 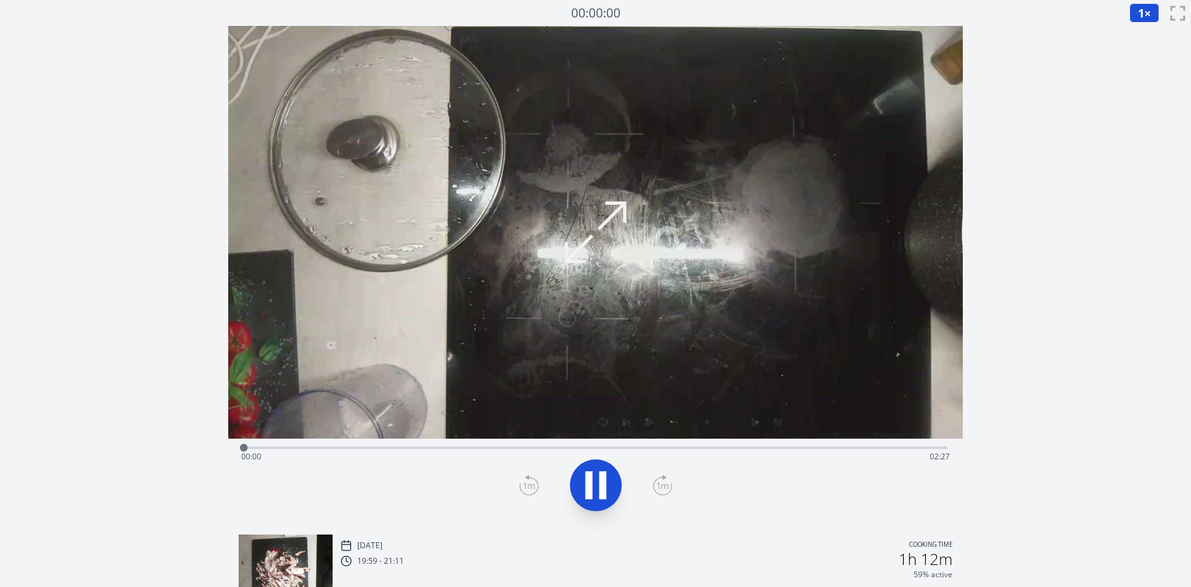 I want to click on a: 00:00:00, so click(x=596, y=13).